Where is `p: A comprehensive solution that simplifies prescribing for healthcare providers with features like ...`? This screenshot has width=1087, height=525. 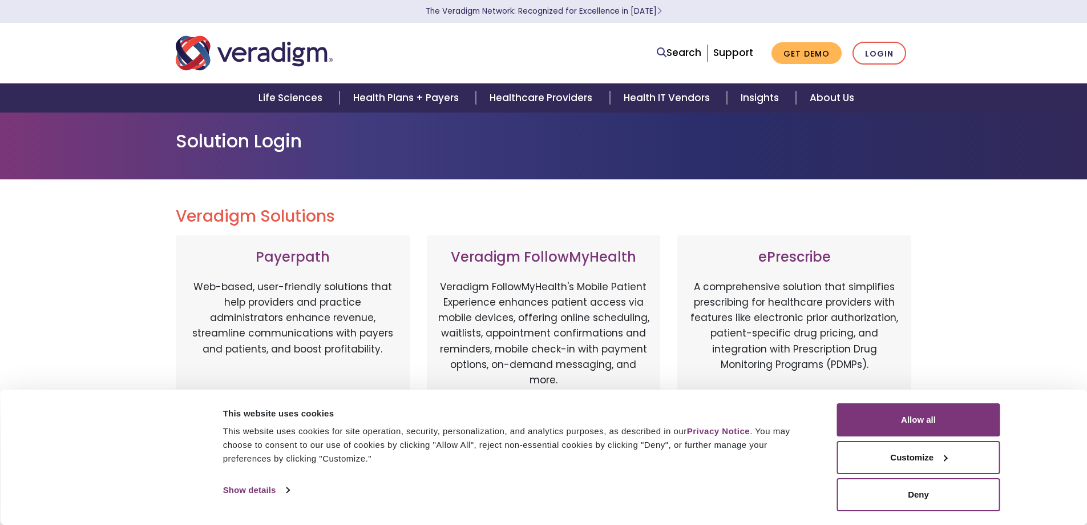
p: A comprehensive solution that simplifies prescribing for healthcare providers with features like ... is located at coordinates (795, 339).